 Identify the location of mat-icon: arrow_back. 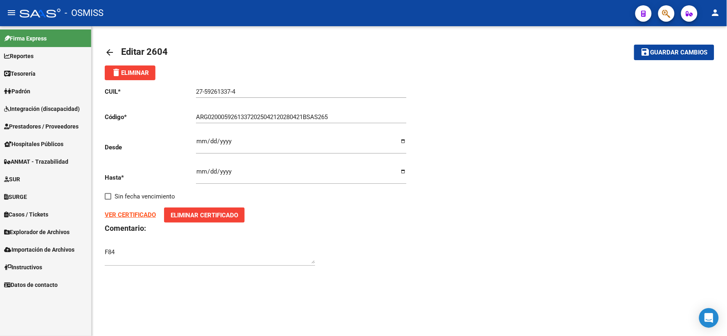
(110, 52).